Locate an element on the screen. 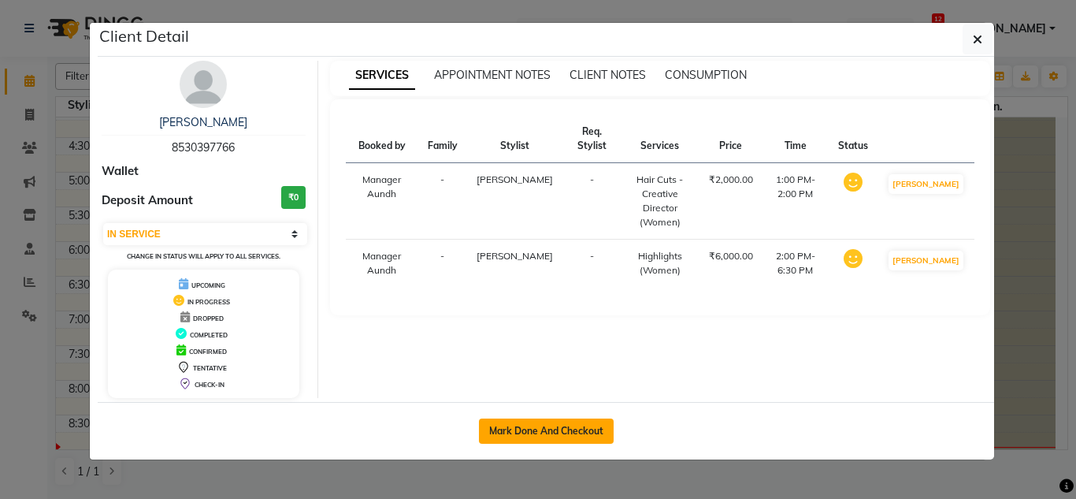  span: SERVICES is located at coordinates (382, 76).